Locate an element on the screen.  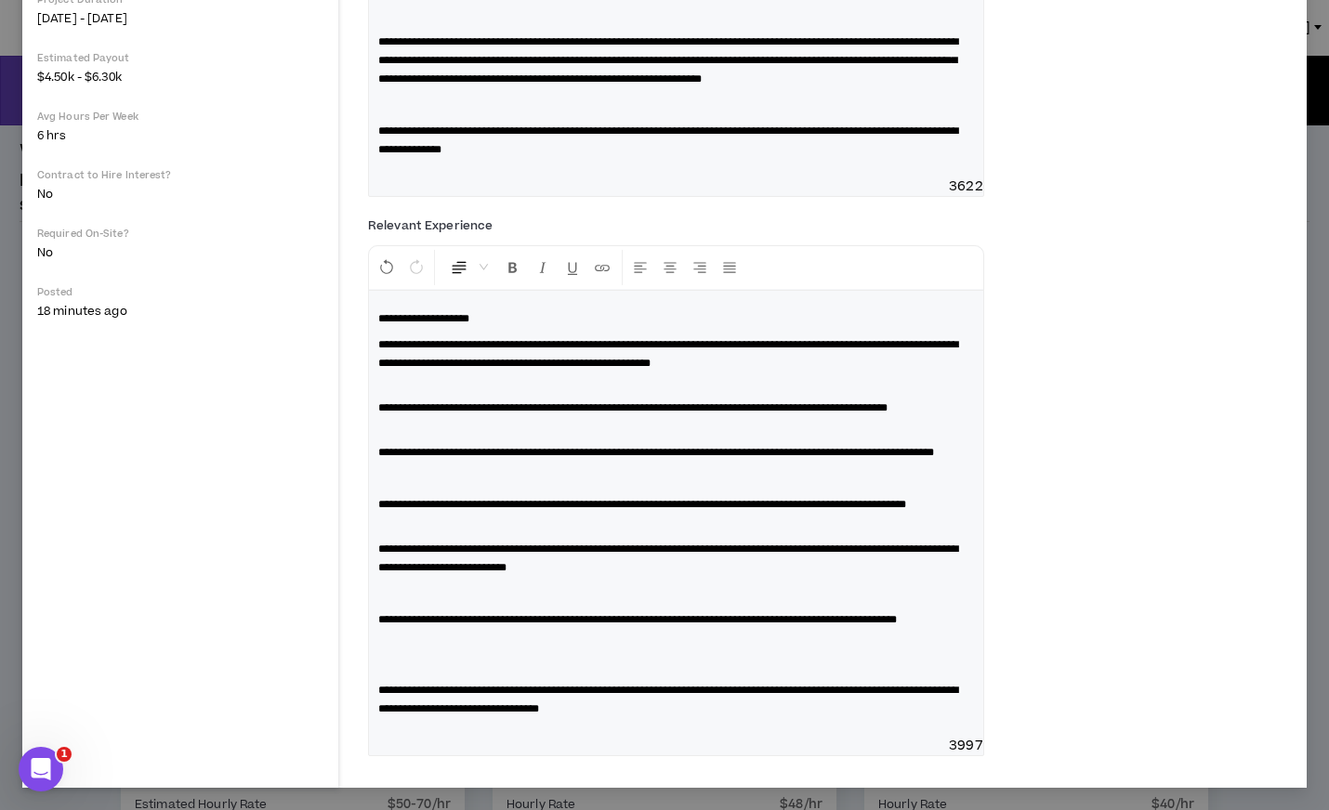
button: Format Underline is located at coordinates (572, 268).